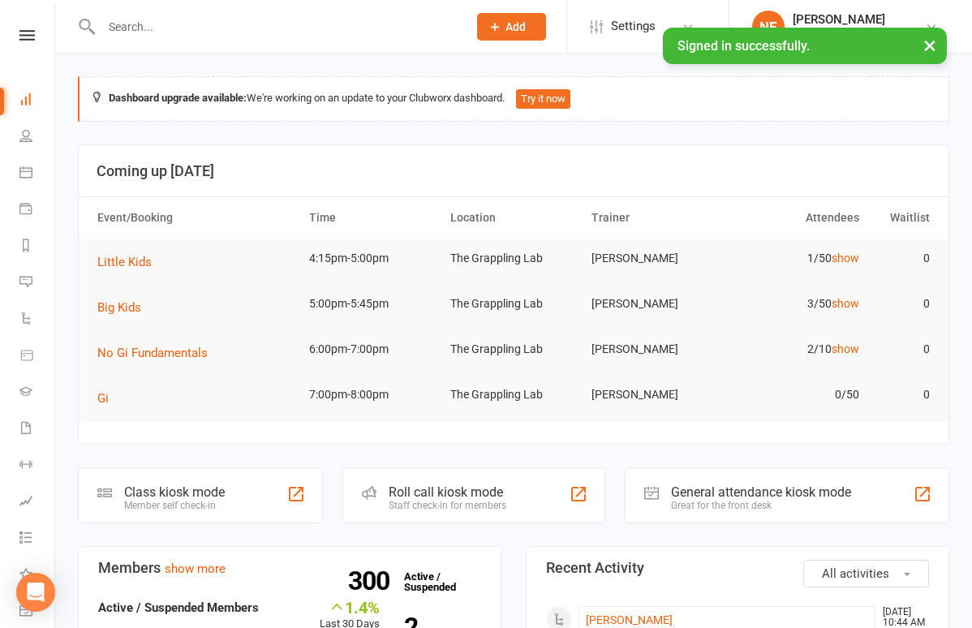 This screenshot has width=972, height=628. I want to click on div: We're working on an update to your Clubworx dashboard., so click(513, 99).